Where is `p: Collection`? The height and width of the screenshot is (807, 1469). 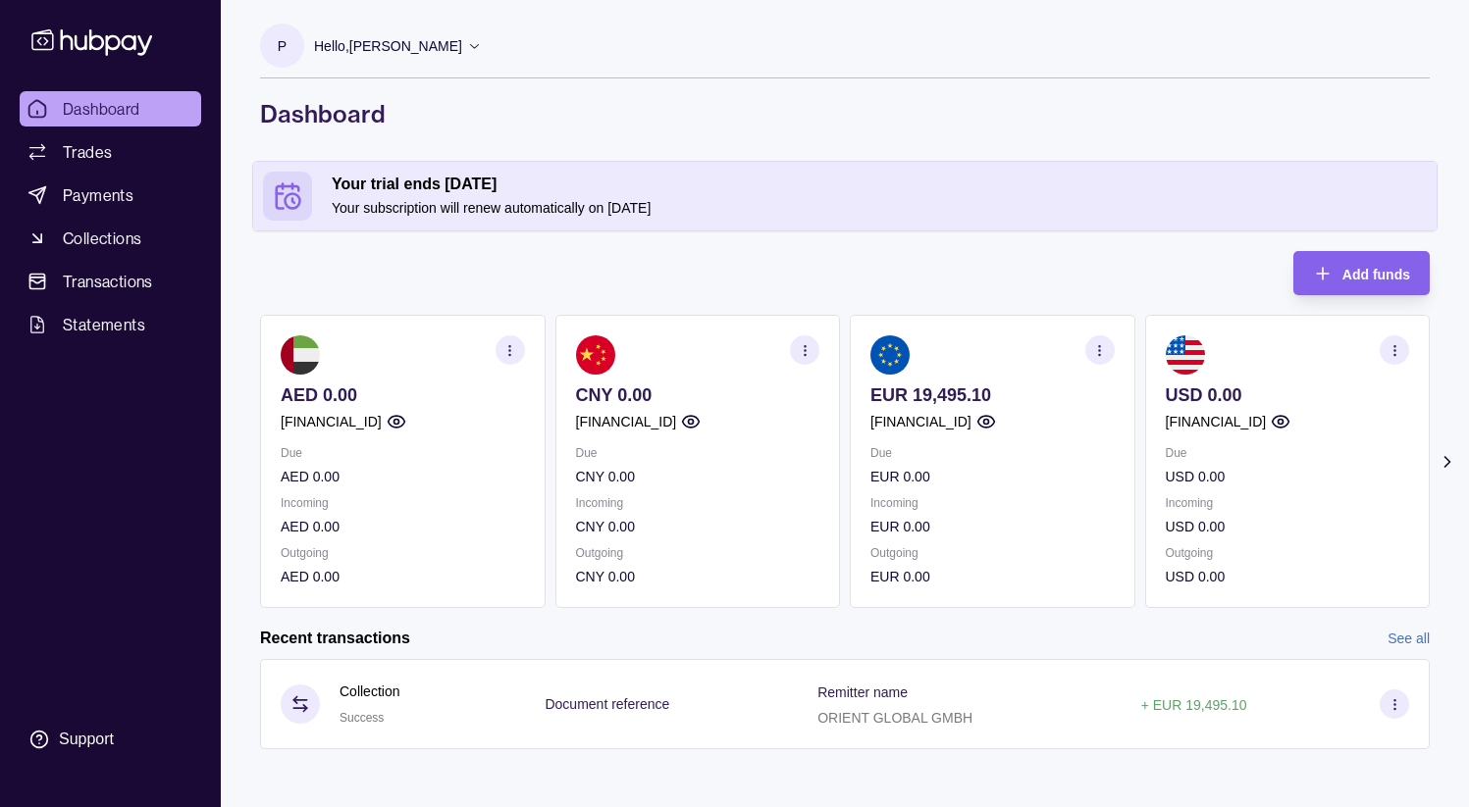 p: Collection is located at coordinates (369, 692).